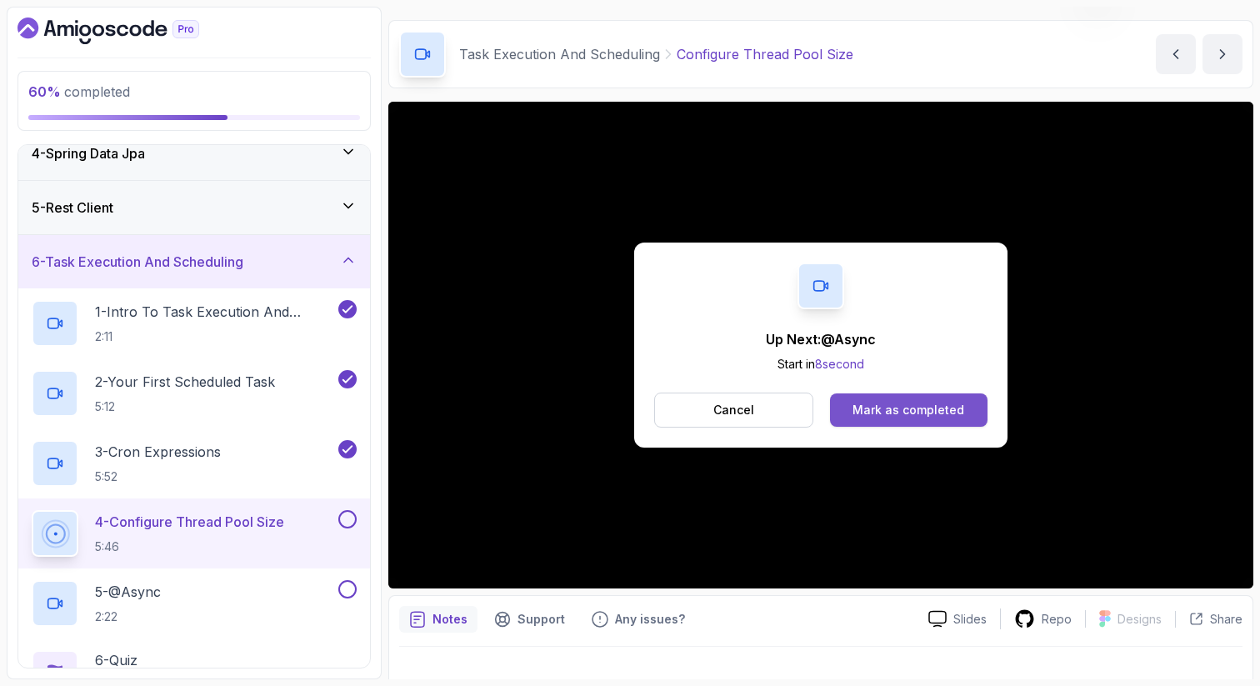 The image size is (1260, 686). Describe the element at coordinates (79, 92) in the screenshot. I see `span: completed` at that location.